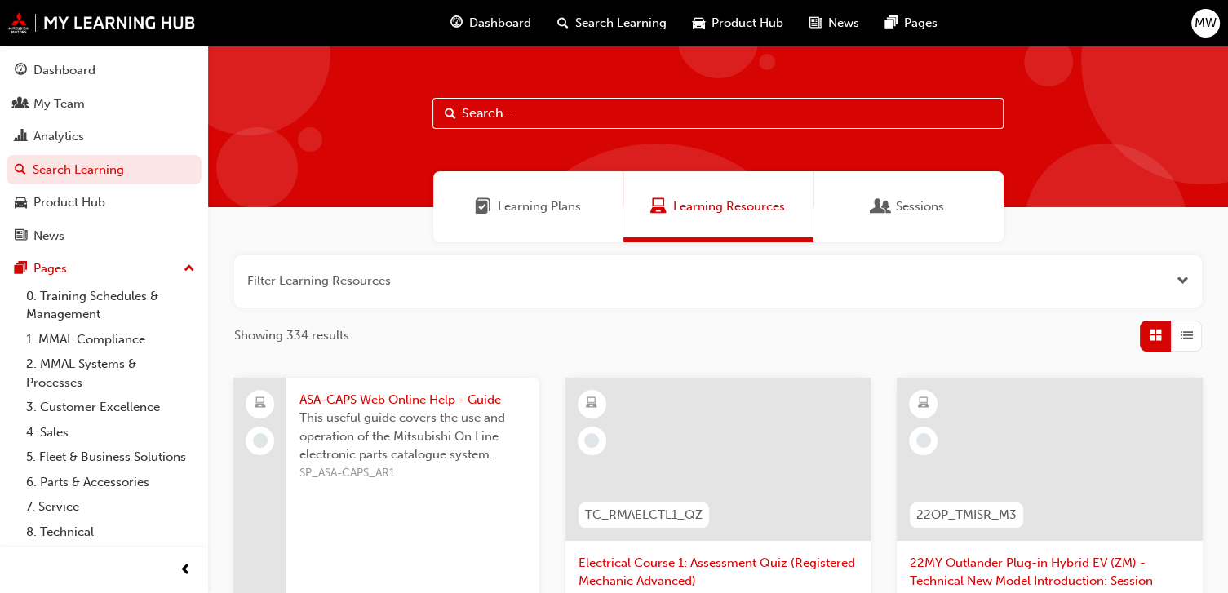 The image size is (1228, 593). Describe the element at coordinates (921, 23) in the screenshot. I see `span: Pages` at that location.